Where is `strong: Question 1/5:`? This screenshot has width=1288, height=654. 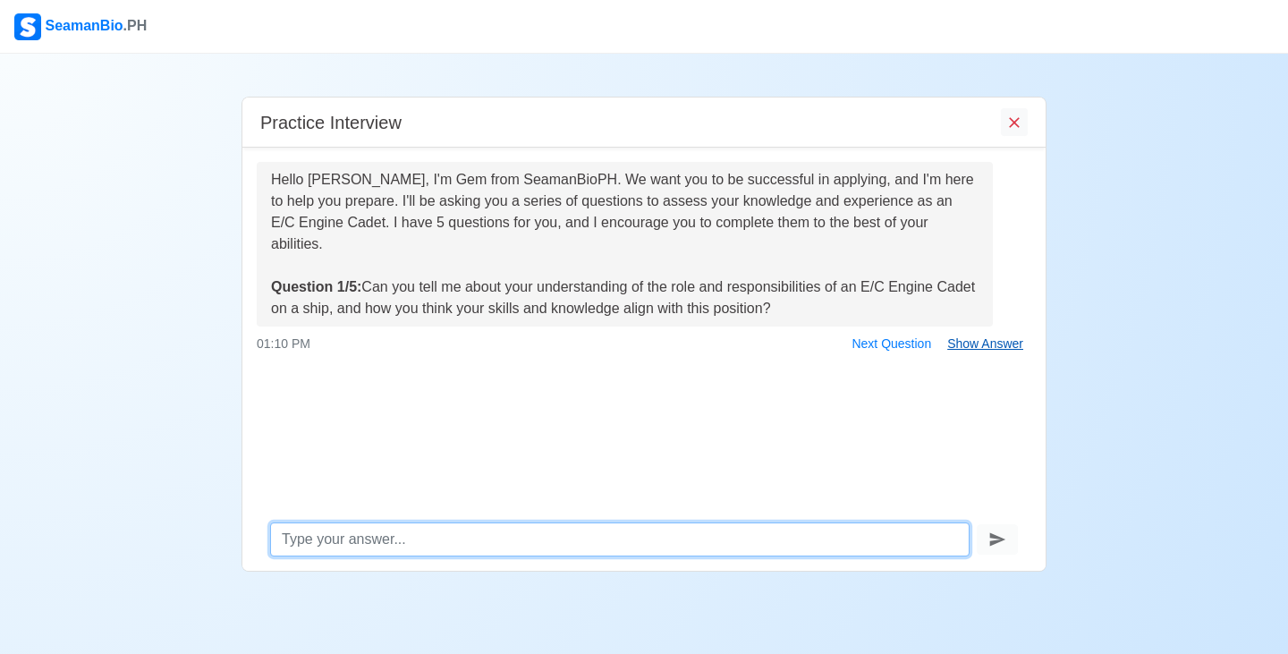
strong: Question 1/5: is located at coordinates (316, 286).